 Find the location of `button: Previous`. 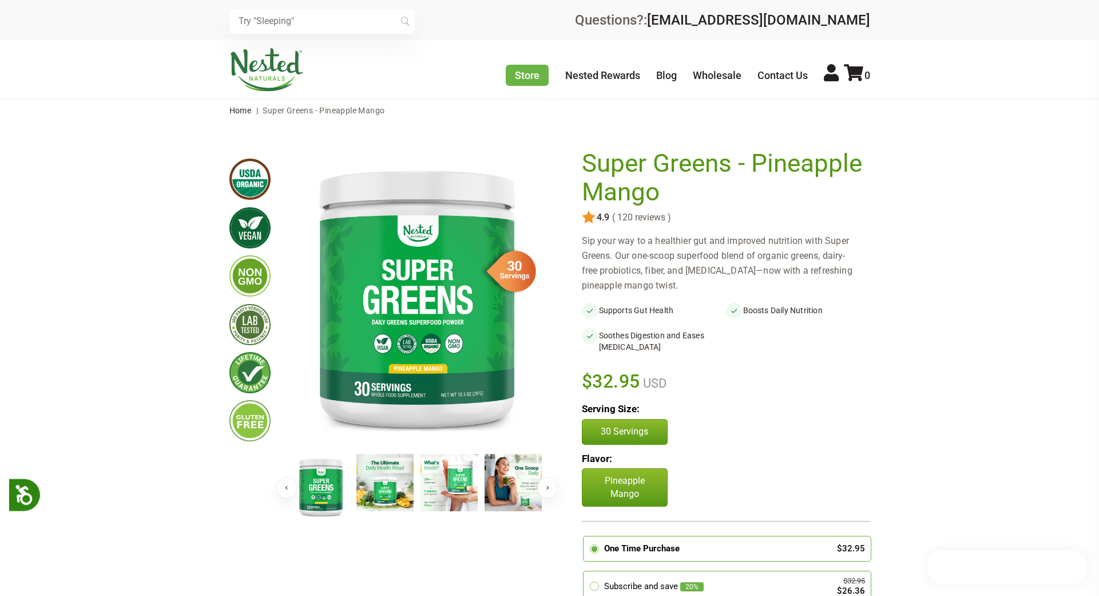

button: Previous is located at coordinates (287, 488).